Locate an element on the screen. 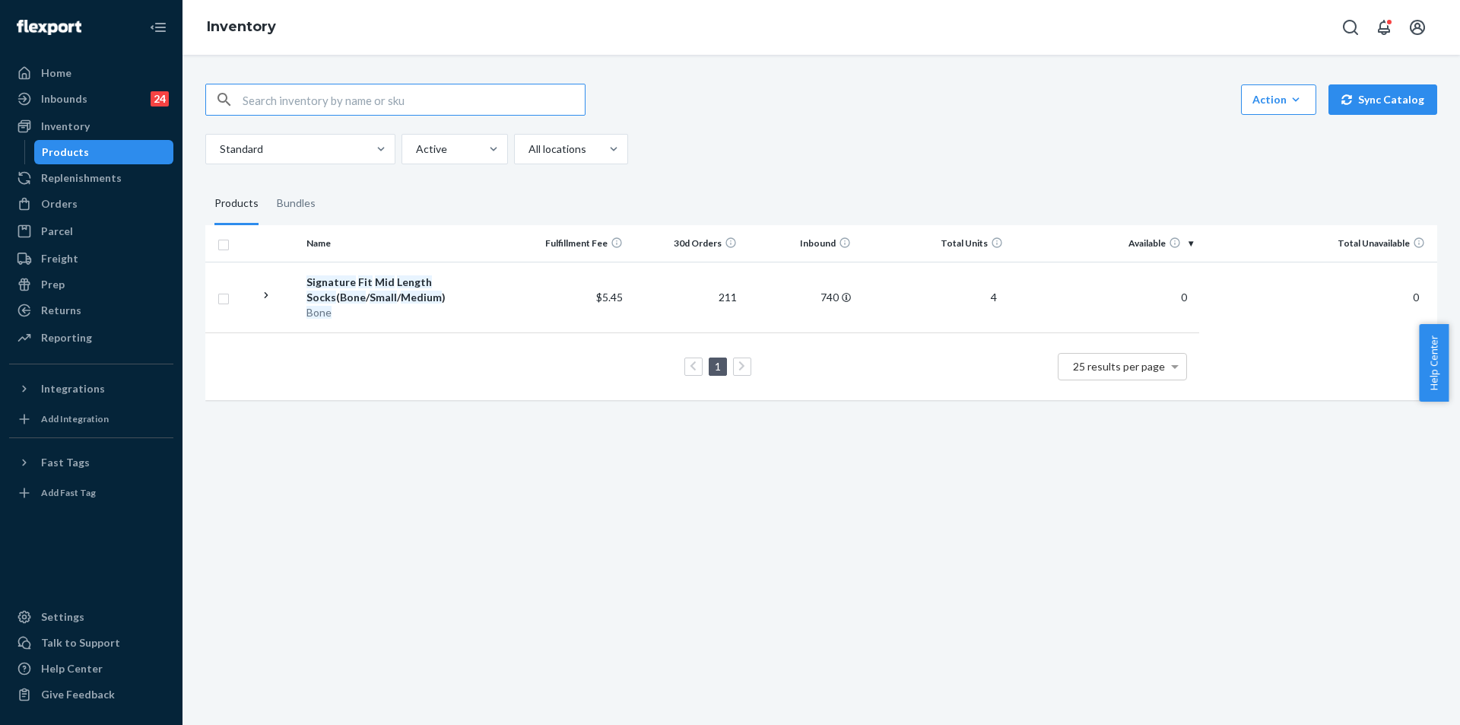 Image resolution: width=1460 pixels, height=725 pixels. th: Total Units is located at coordinates (933, 243).